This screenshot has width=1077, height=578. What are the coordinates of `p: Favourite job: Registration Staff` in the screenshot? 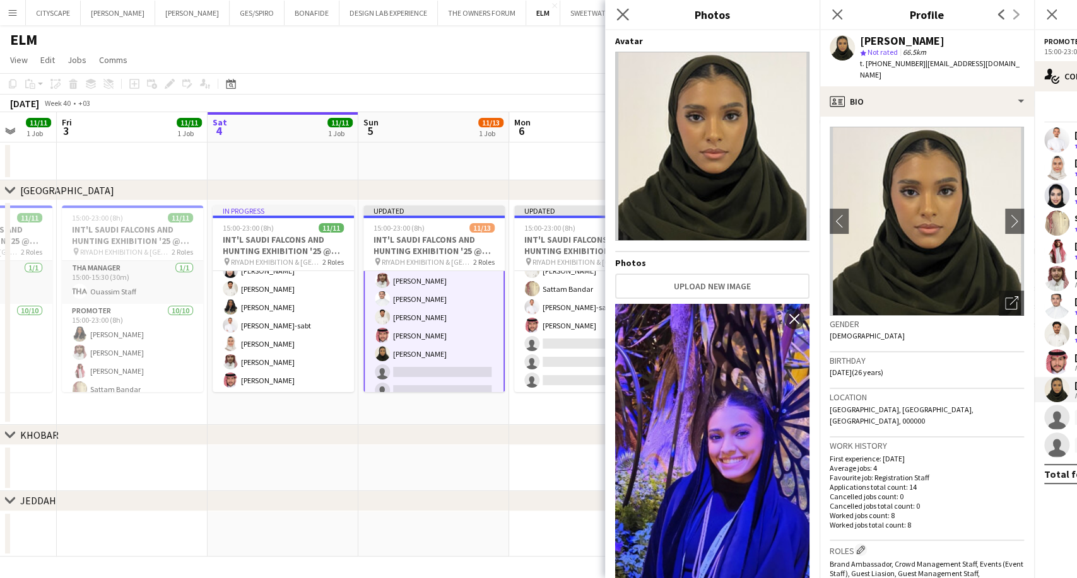 It's located at (927, 478).